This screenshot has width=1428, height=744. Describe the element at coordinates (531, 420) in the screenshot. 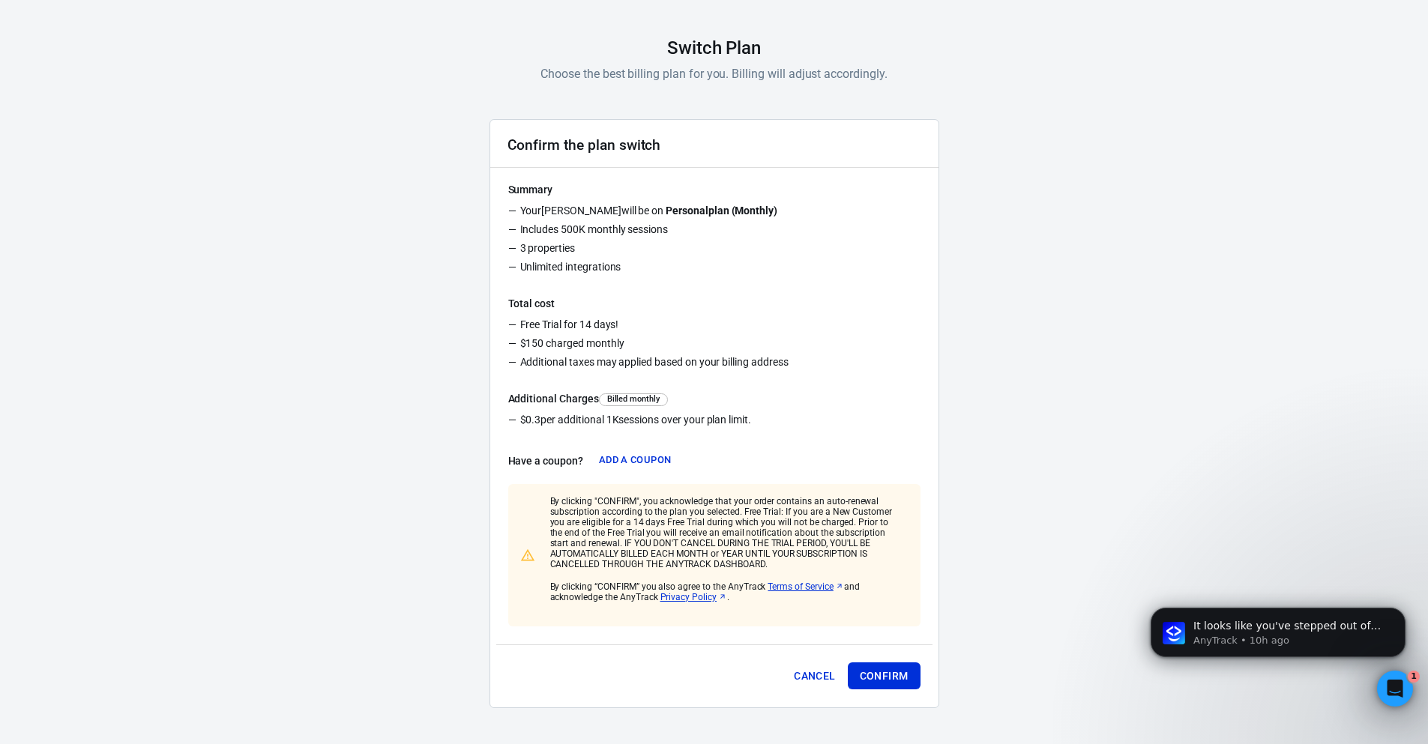

I see `span: $0.3` at that location.